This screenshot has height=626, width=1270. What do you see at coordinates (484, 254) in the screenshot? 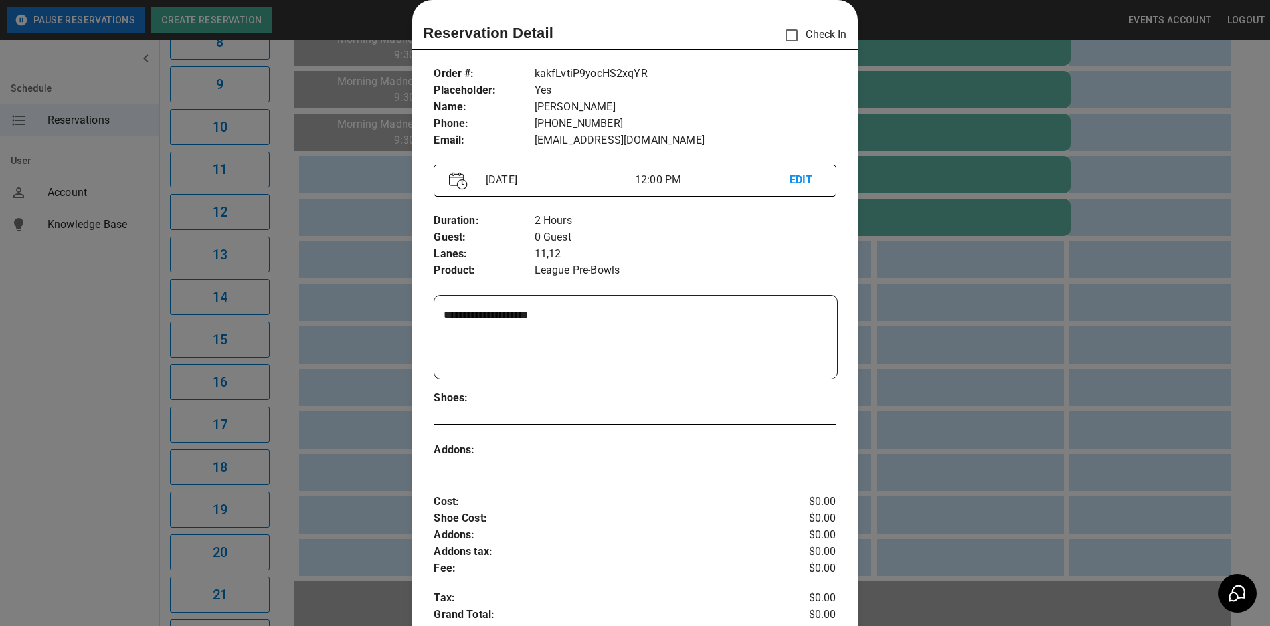
I see `p: Lanes :` at bounding box center [484, 254].